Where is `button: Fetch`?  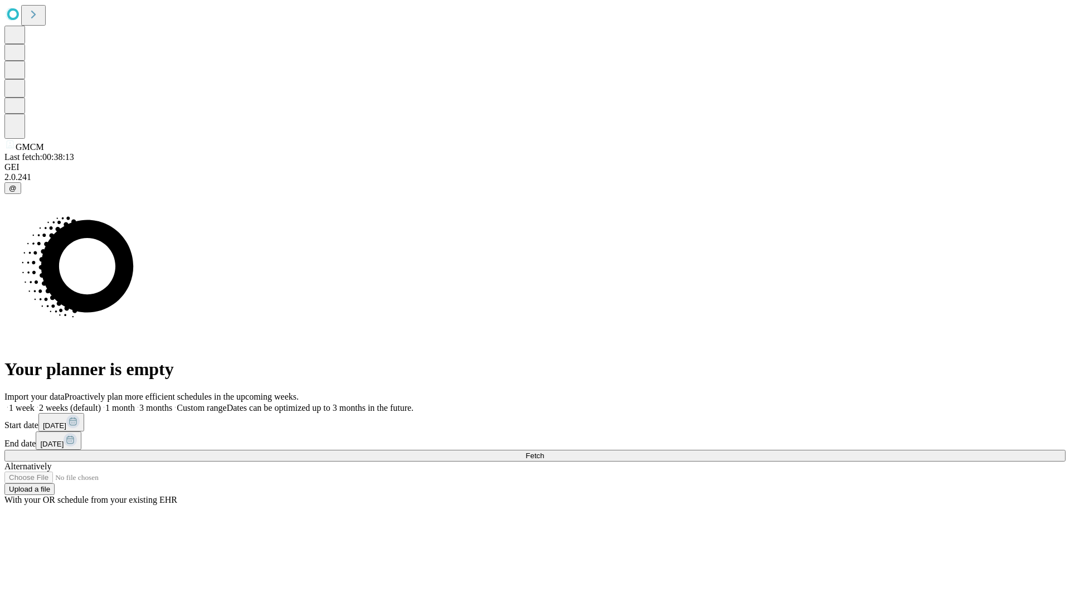
button: Fetch is located at coordinates (535, 455).